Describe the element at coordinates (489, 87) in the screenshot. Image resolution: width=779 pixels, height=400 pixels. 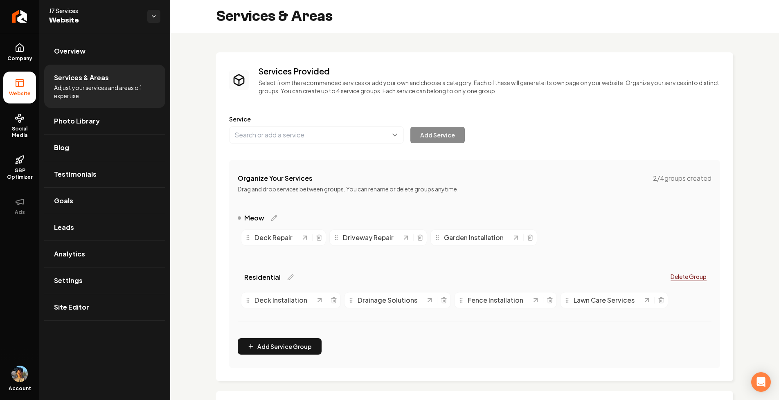
I see `p: Select from the recommended services or add your own and choose a category. Each of these will ge...` at that location.